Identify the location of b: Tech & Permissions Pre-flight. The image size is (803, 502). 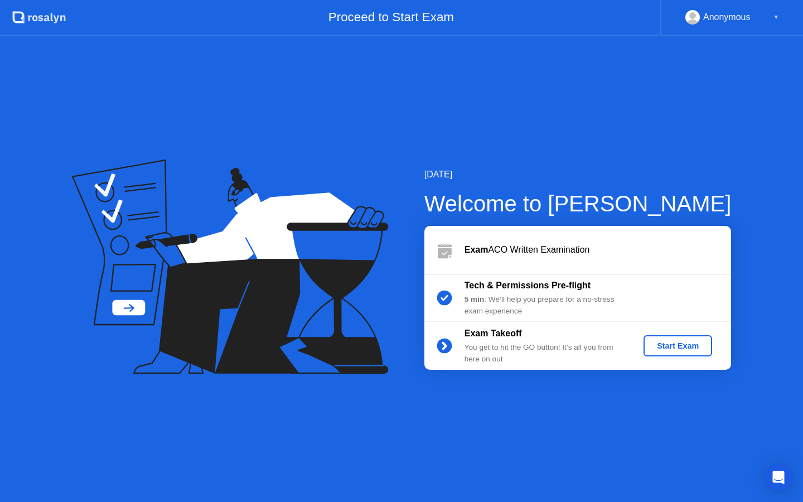
(527, 285).